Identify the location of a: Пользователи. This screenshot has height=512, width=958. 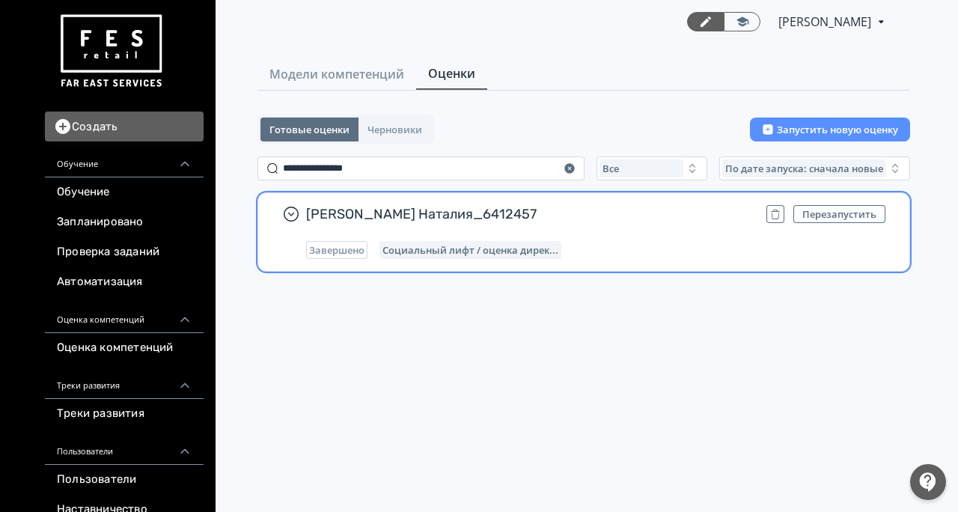
(124, 480).